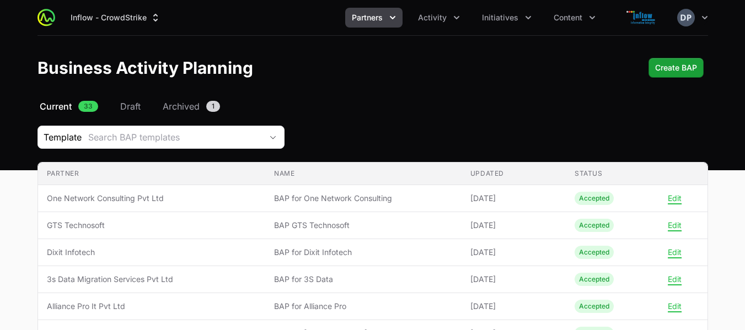 The width and height of the screenshot is (745, 330). I want to click on button: Activity, so click(439, 18).